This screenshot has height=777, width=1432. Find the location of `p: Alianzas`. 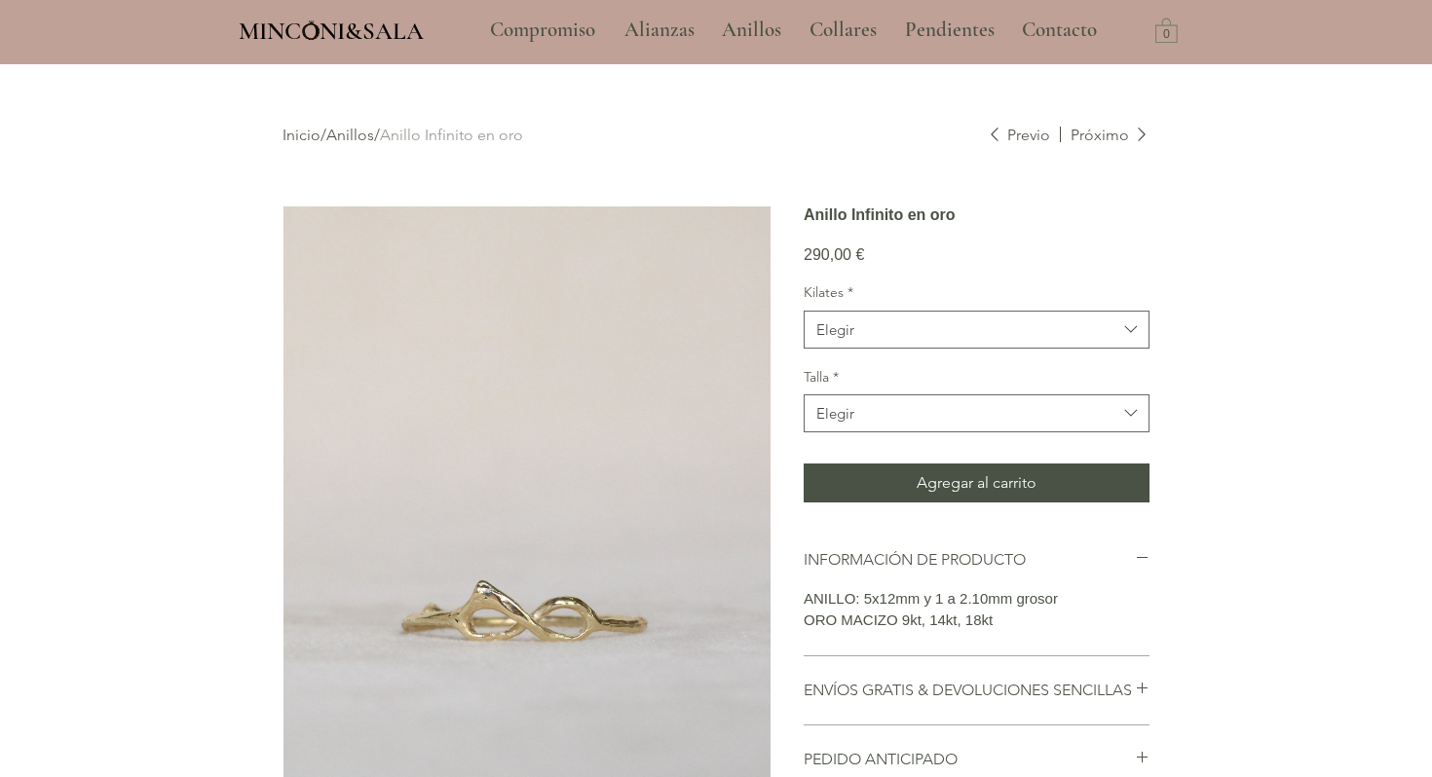

p: Alianzas is located at coordinates (659, 30).